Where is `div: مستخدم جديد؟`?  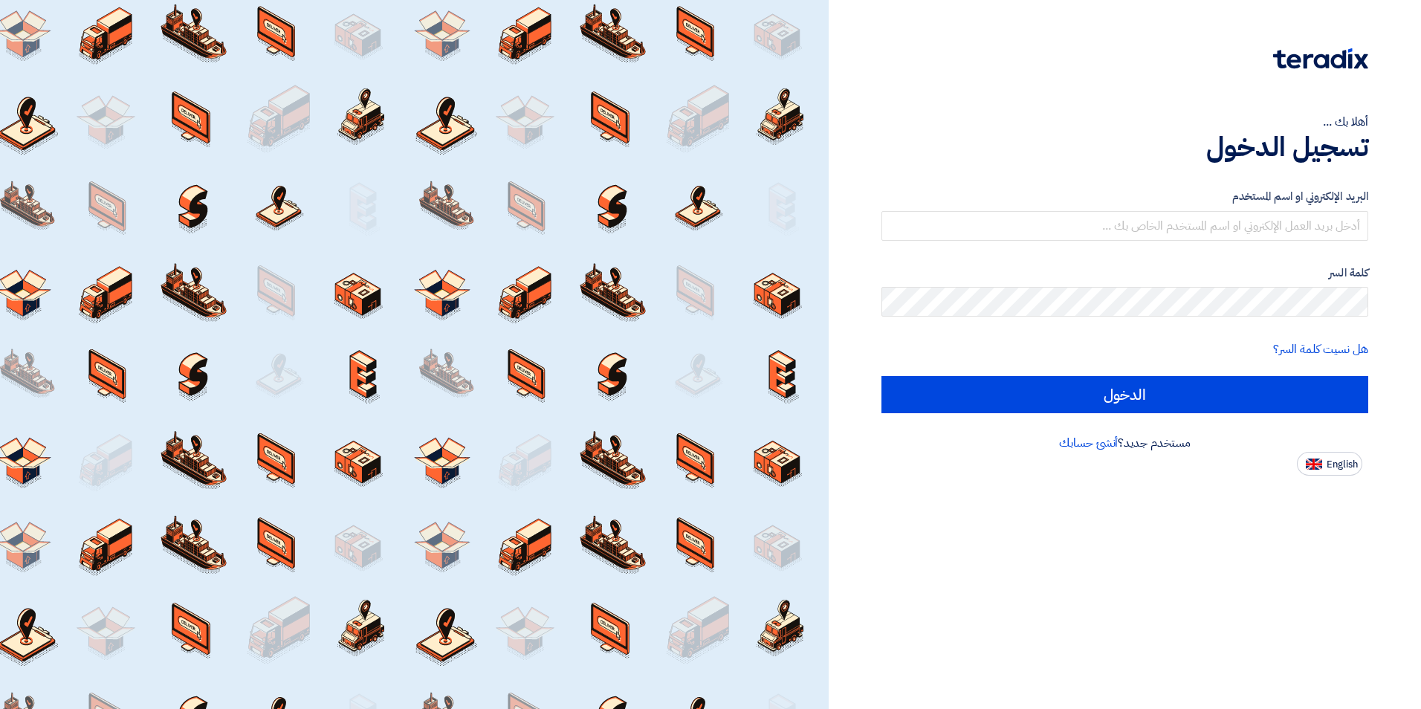
div: مستخدم جديد؟ is located at coordinates (1124, 443).